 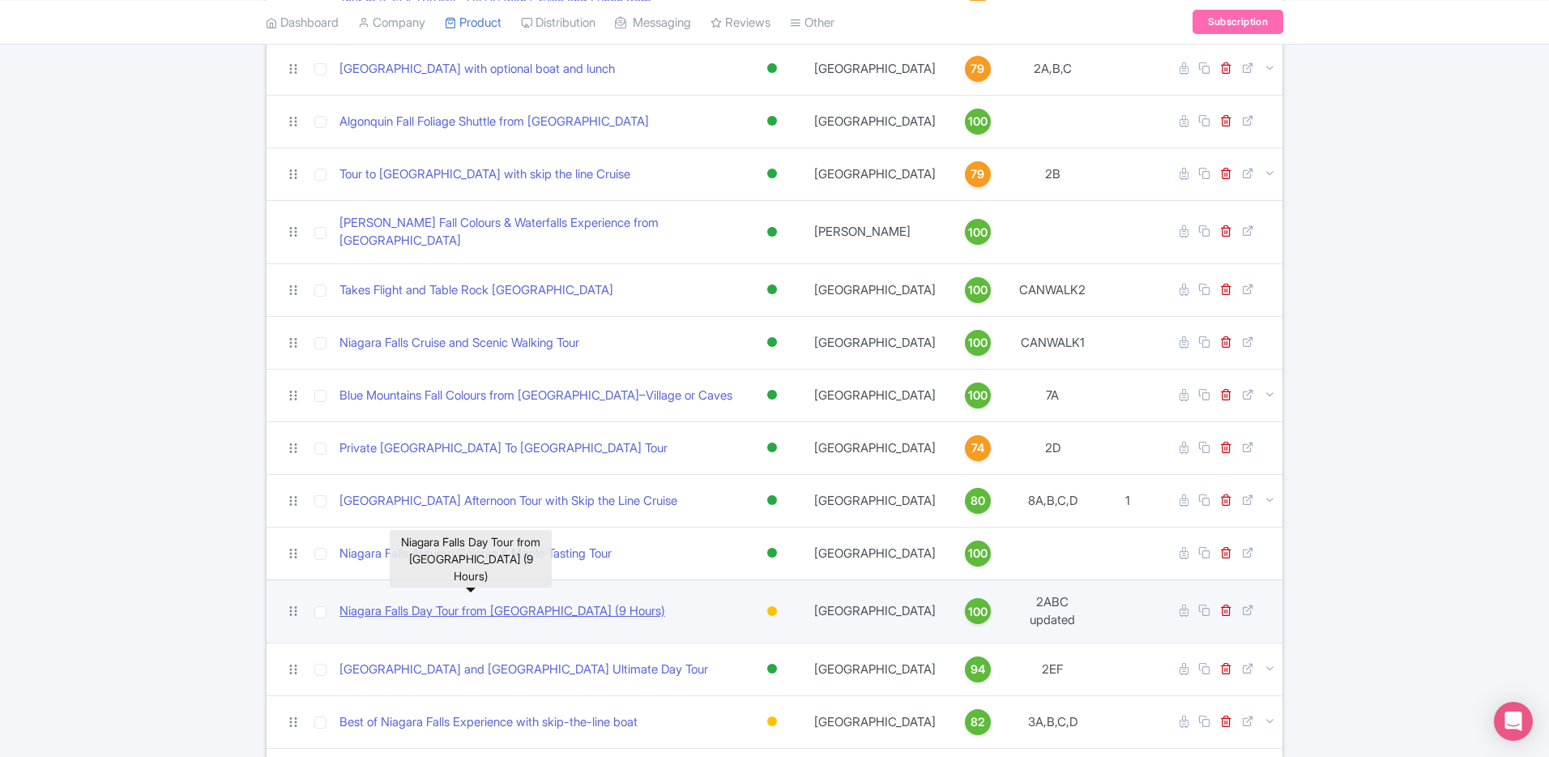 I want to click on span: 82, so click(x=978, y=722).